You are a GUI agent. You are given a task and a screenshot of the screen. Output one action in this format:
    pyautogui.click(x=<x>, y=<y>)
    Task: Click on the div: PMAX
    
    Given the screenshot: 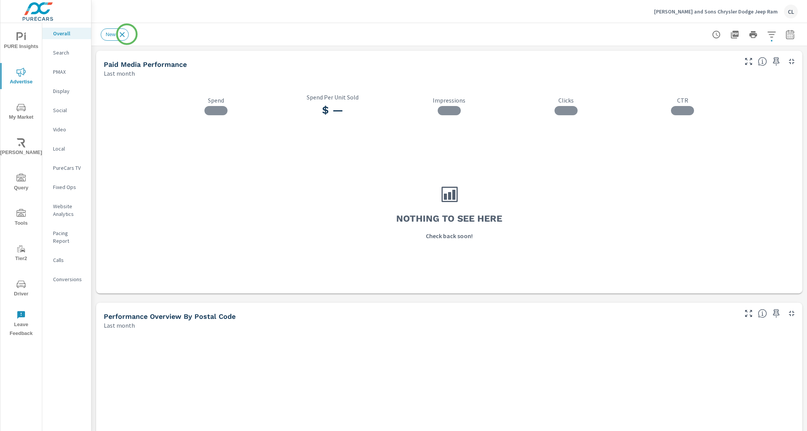 What is the action you would take?
    pyautogui.click(x=66, y=72)
    